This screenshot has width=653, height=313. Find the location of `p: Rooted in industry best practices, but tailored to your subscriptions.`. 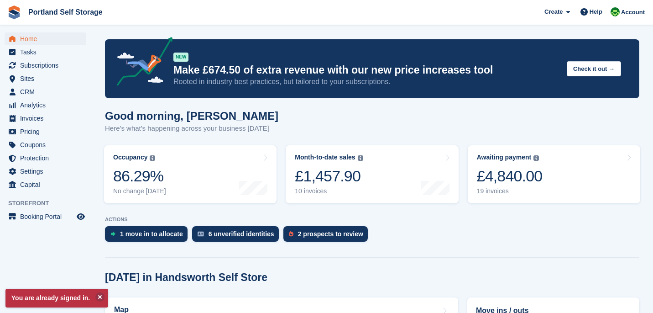

p: Rooted in industry best practices, but tailored to your subscriptions. is located at coordinates (366, 82).